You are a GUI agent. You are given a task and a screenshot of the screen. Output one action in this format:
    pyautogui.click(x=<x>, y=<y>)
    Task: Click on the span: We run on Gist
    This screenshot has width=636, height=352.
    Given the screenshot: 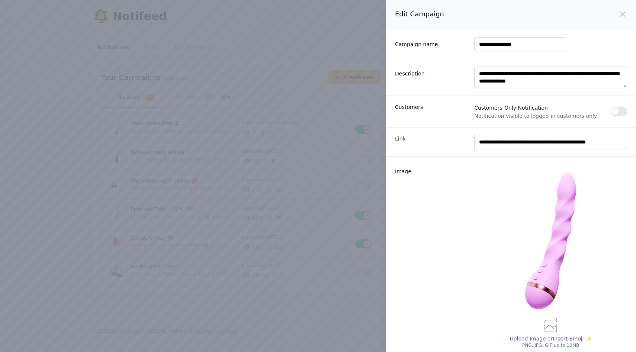 What is the action you would take?
    pyautogui.click(x=78, y=262)
    